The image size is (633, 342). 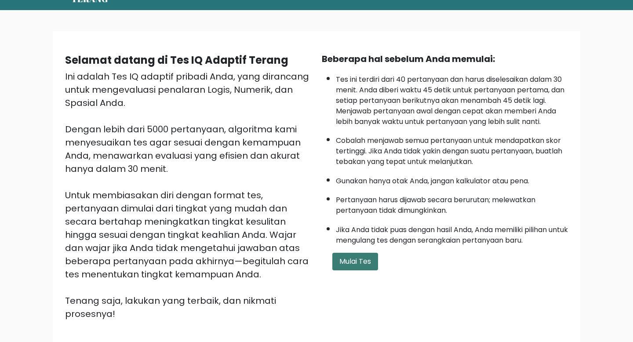 What do you see at coordinates (433, 181) in the screenshot?
I see `font: Gunakan hanya otak Anda, jangan kalkulator atau pena.` at bounding box center [433, 181].